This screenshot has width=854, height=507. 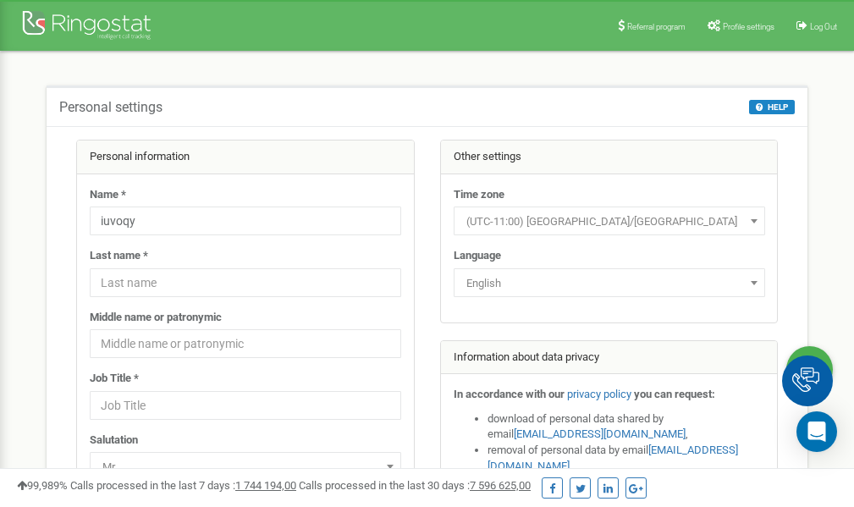 I want to click on a: privacy policy, so click(x=599, y=393).